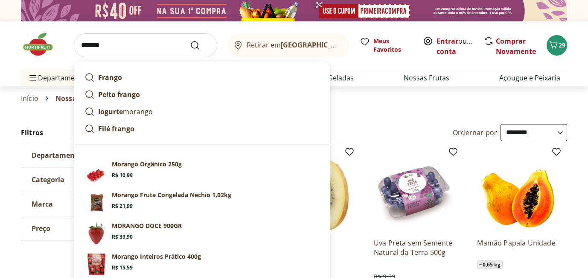 Image resolution: width=588 pixels, height=278 pixels. Describe the element at coordinates (518, 247) in the screenshot. I see `p: Mamão Papaia Unidade` at that location.